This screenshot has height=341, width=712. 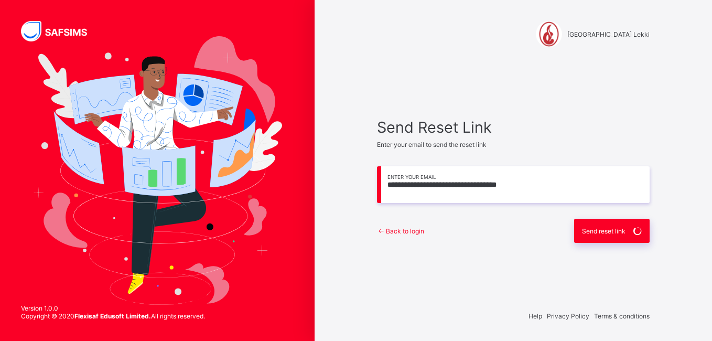 What do you see at coordinates (113, 316) in the screenshot?
I see `strong: Flexisaf Edusoft Limited.` at bounding box center [113, 316].